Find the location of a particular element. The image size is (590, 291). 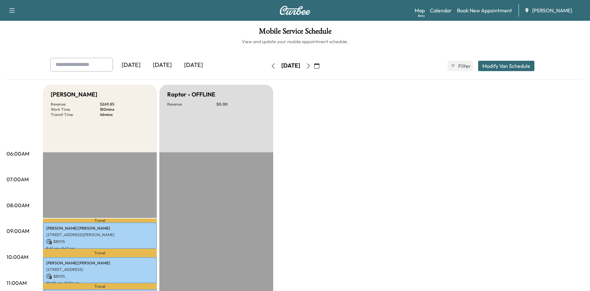

p: 06:00AM is located at coordinates (18, 154).